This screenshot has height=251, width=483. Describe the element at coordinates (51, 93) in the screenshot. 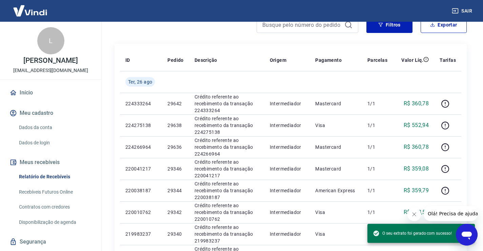

I see `a: Início` at that location.